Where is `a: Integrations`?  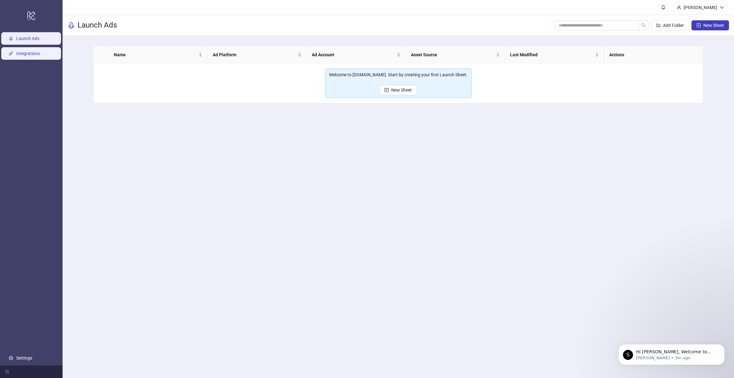
a: Integrations is located at coordinates (28, 53).